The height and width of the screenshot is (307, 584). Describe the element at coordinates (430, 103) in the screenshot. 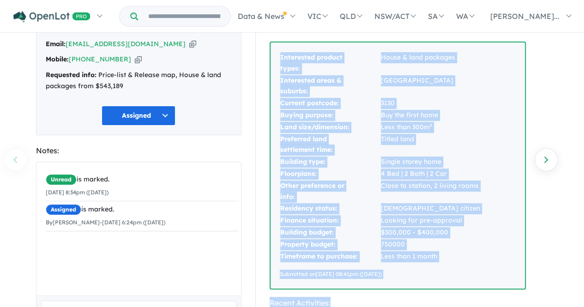

I see `td: 3130` at that location.